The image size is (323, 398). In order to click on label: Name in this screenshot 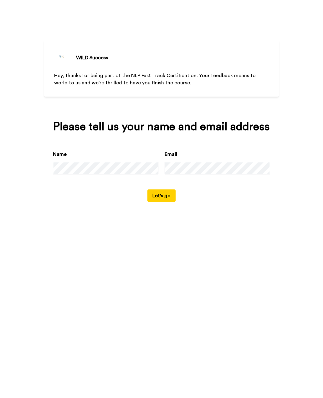, I will do `click(60, 154)`.